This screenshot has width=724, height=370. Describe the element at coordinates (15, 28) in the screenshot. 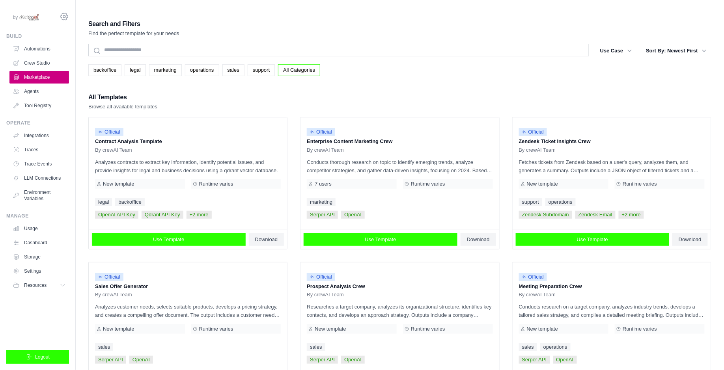

I see `span: by` at that location.